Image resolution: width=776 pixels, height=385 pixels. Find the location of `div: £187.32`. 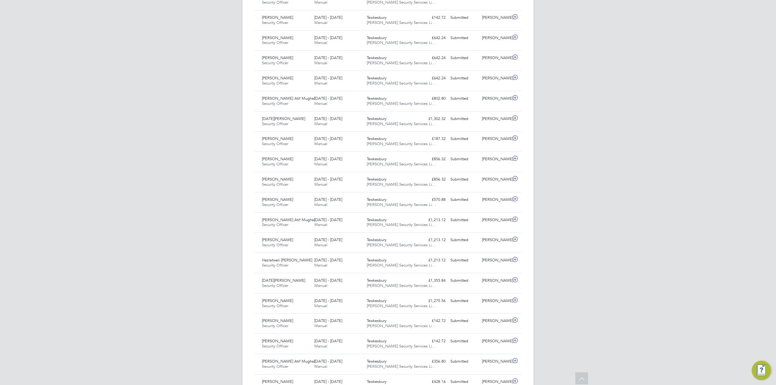

div: £187.32 is located at coordinates (432, 139).